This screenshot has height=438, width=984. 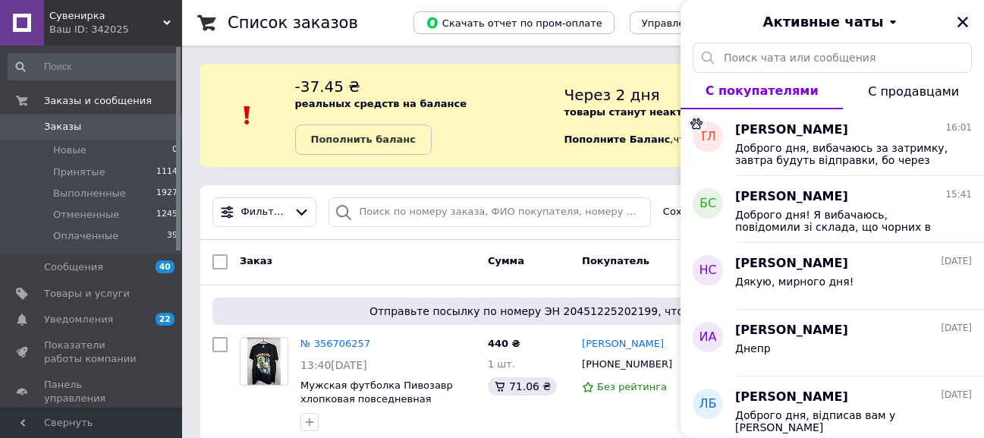 I want to click on span: Фильтры, so click(x=264, y=212).